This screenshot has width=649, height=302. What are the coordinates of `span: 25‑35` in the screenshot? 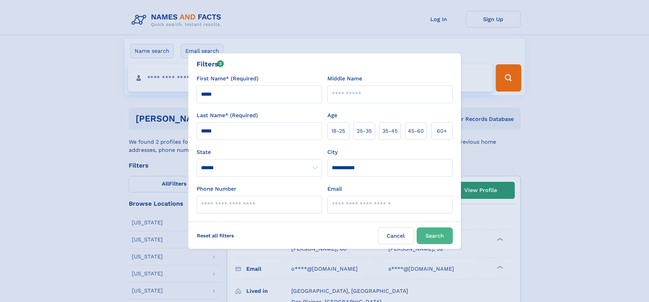 It's located at (364, 131).